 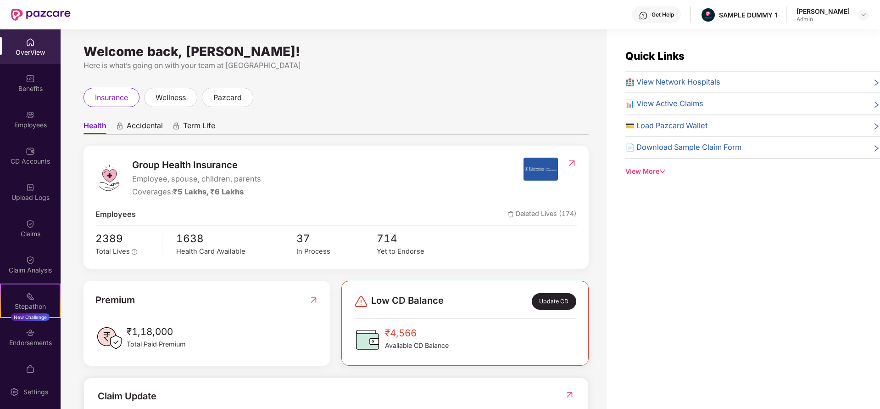 I want to click on div: Get Help, so click(x=663, y=15).